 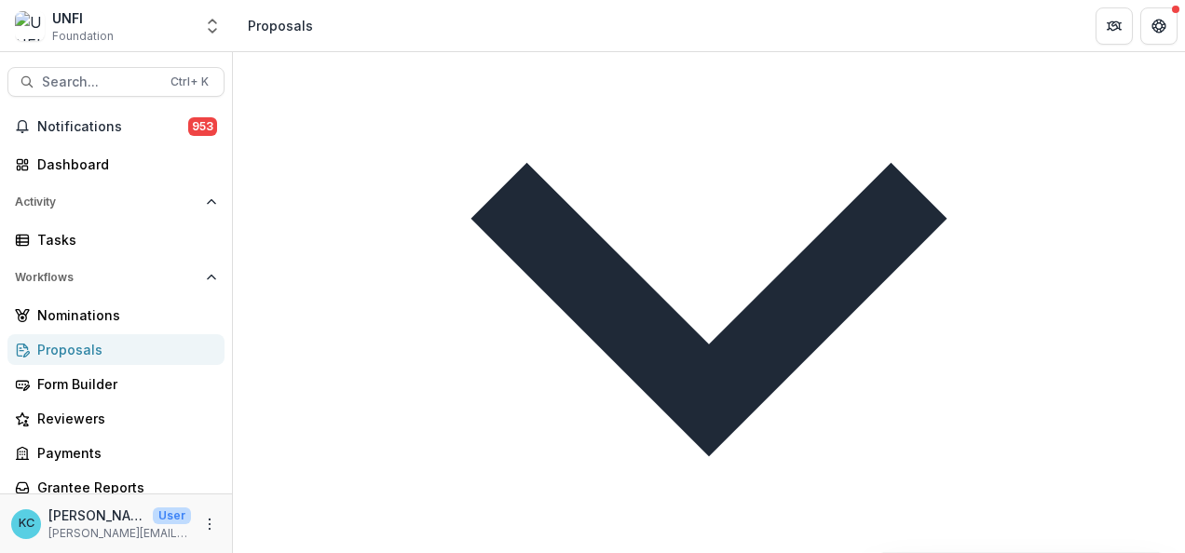 I want to click on button: Get Help, so click(x=1159, y=26).